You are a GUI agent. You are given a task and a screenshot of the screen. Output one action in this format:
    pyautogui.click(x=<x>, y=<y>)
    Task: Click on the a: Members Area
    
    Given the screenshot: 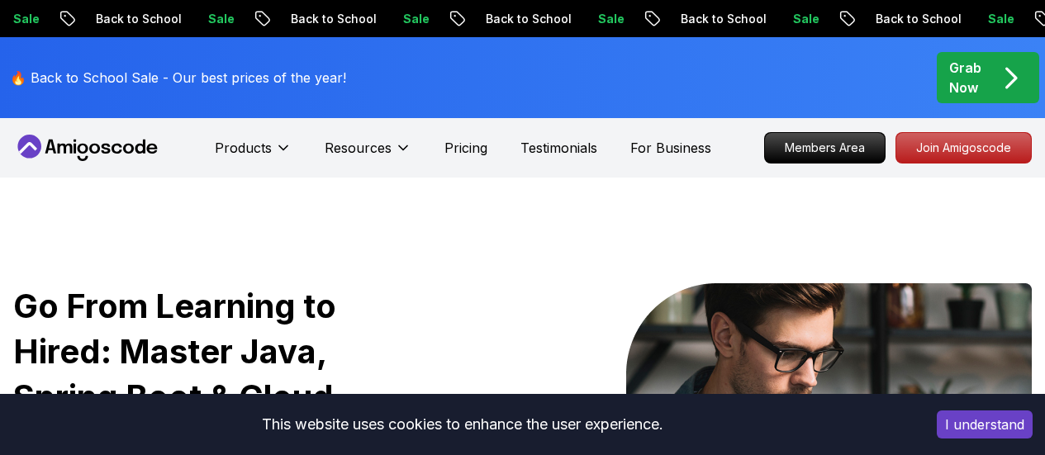 What is the action you would take?
    pyautogui.click(x=824, y=148)
    